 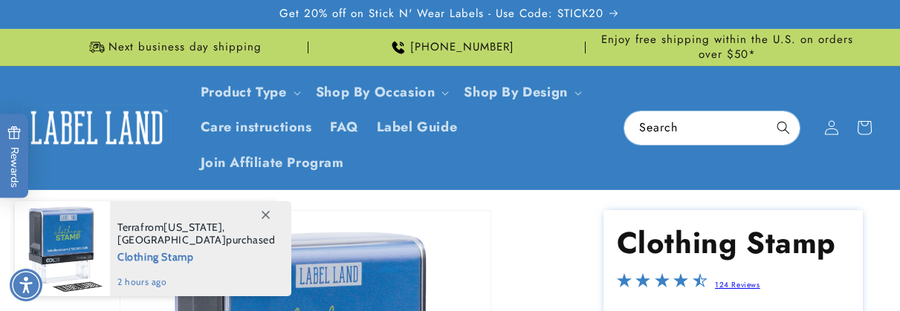 I want to click on a: Join Affiliate Program, so click(x=272, y=163).